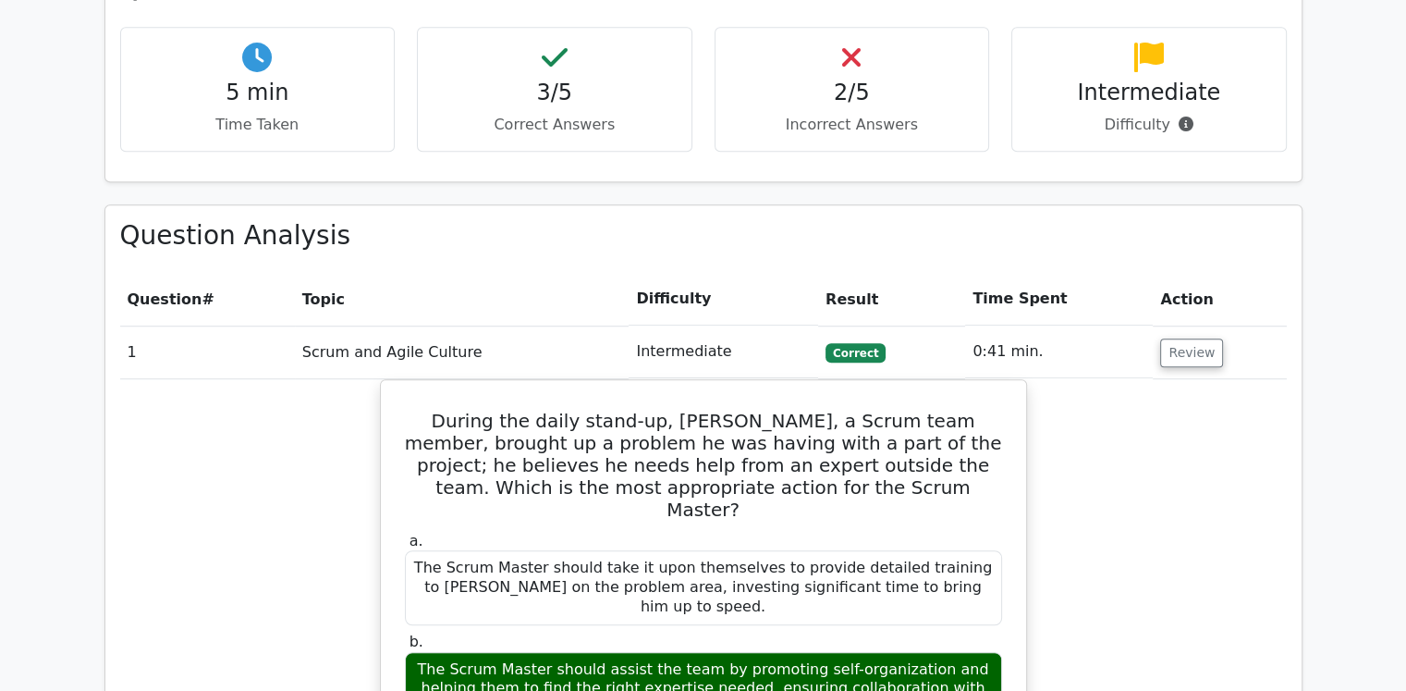  Describe the element at coordinates (1149, 92) in the screenshot. I see `h4: Intermediate` at that location.